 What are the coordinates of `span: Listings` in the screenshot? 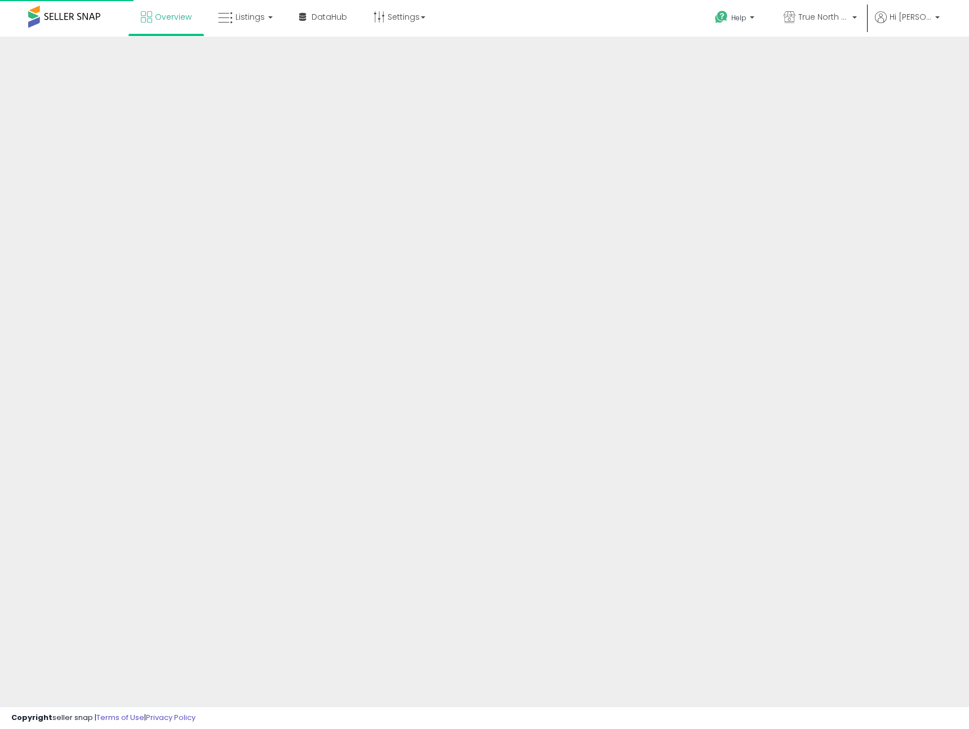 It's located at (250, 17).